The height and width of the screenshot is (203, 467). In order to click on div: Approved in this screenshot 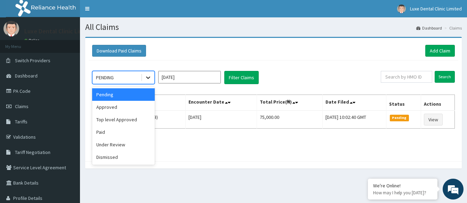, I will do `click(123, 107)`.